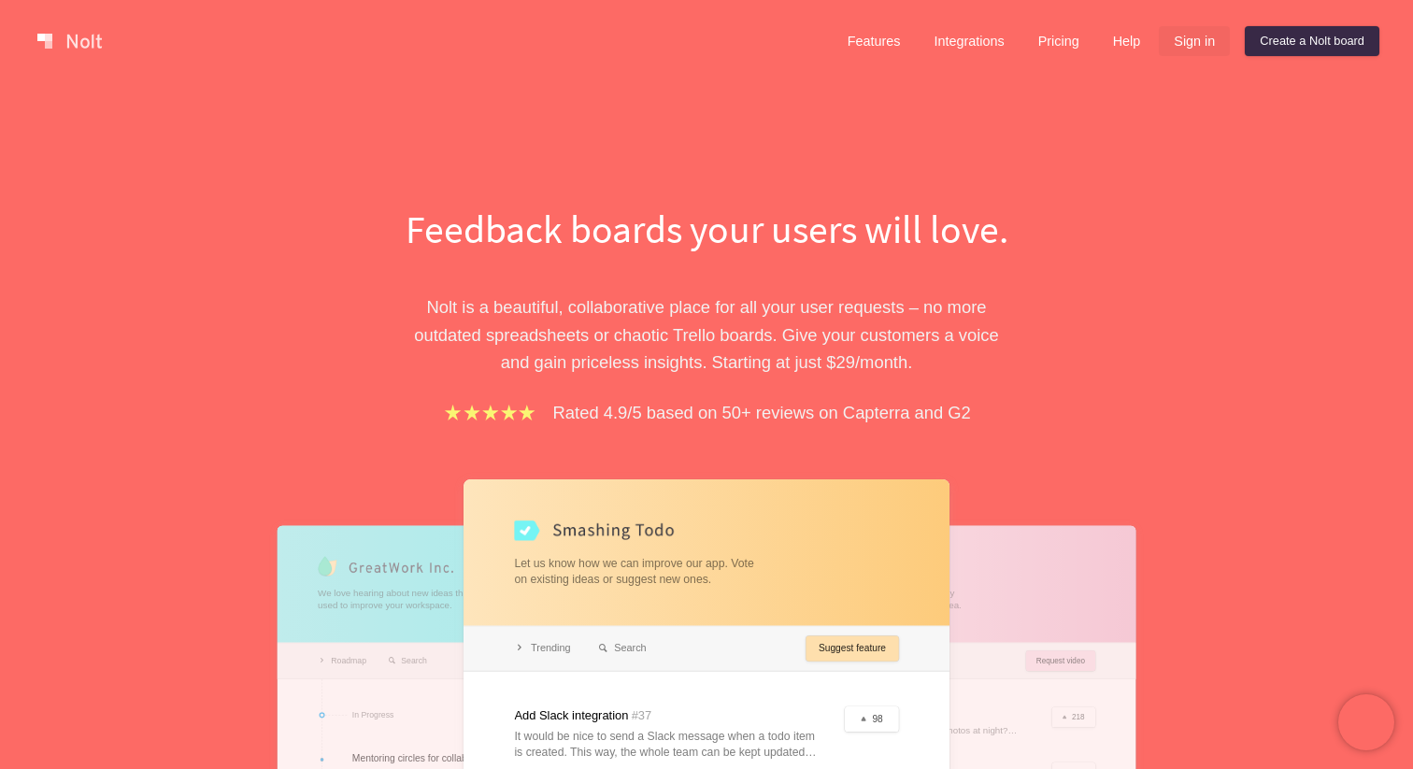 The width and height of the screenshot is (1413, 769). What do you see at coordinates (1312, 41) in the screenshot?
I see `a: Create a Nolt board` at bounding box center [1312, 41].